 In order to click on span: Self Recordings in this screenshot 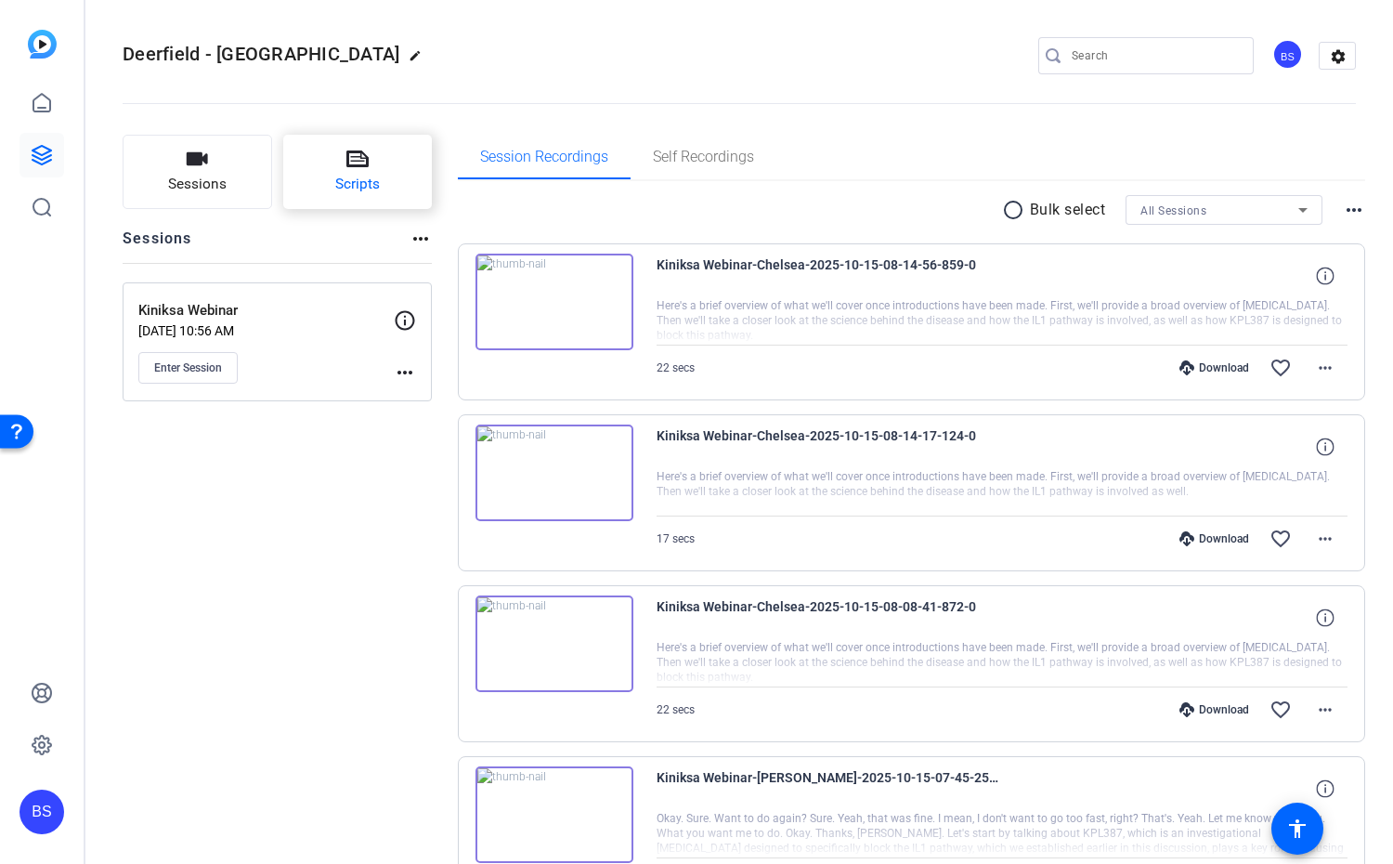, I will do `click(703, 157)`.